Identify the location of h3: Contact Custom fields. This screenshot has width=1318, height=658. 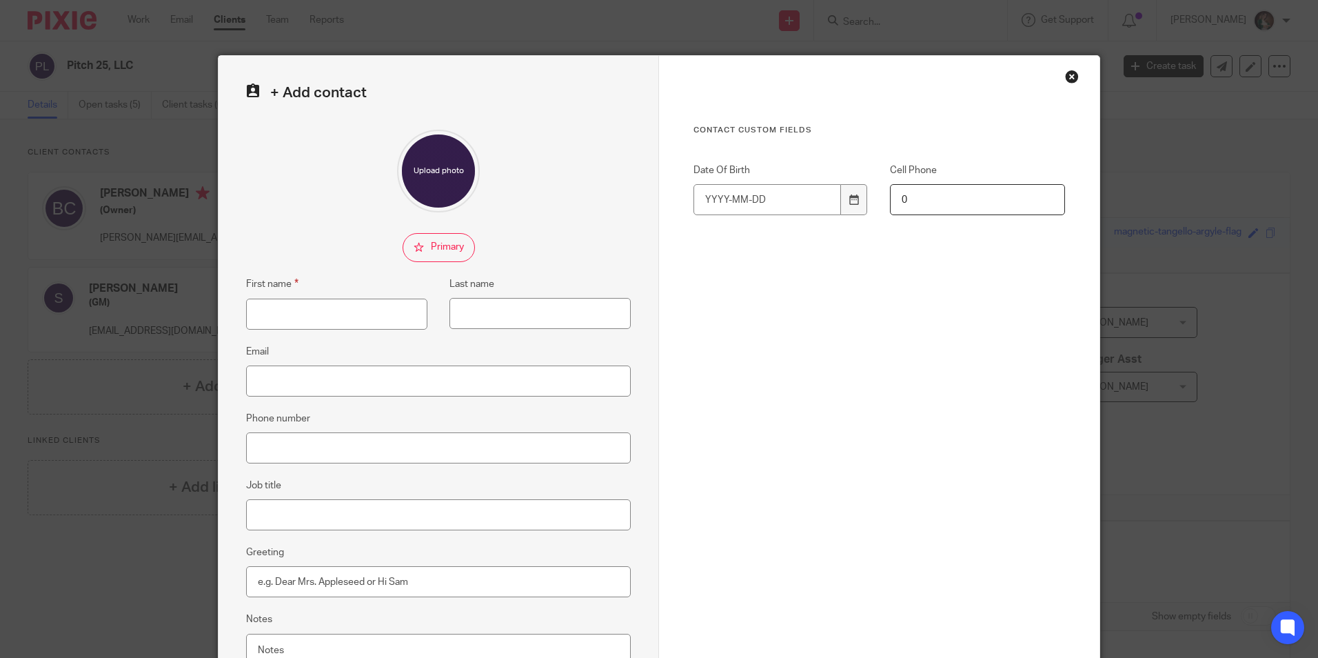
(879, 130).